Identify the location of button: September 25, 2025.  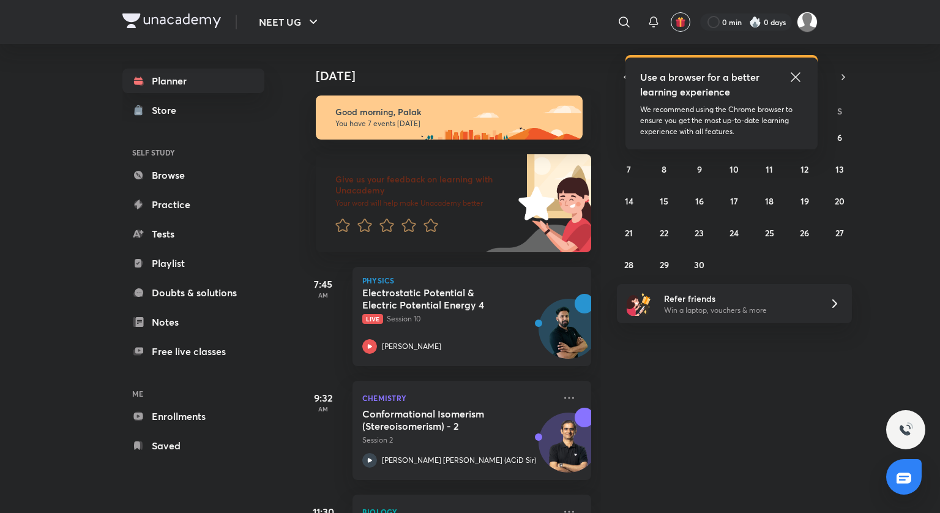
(769, 233).